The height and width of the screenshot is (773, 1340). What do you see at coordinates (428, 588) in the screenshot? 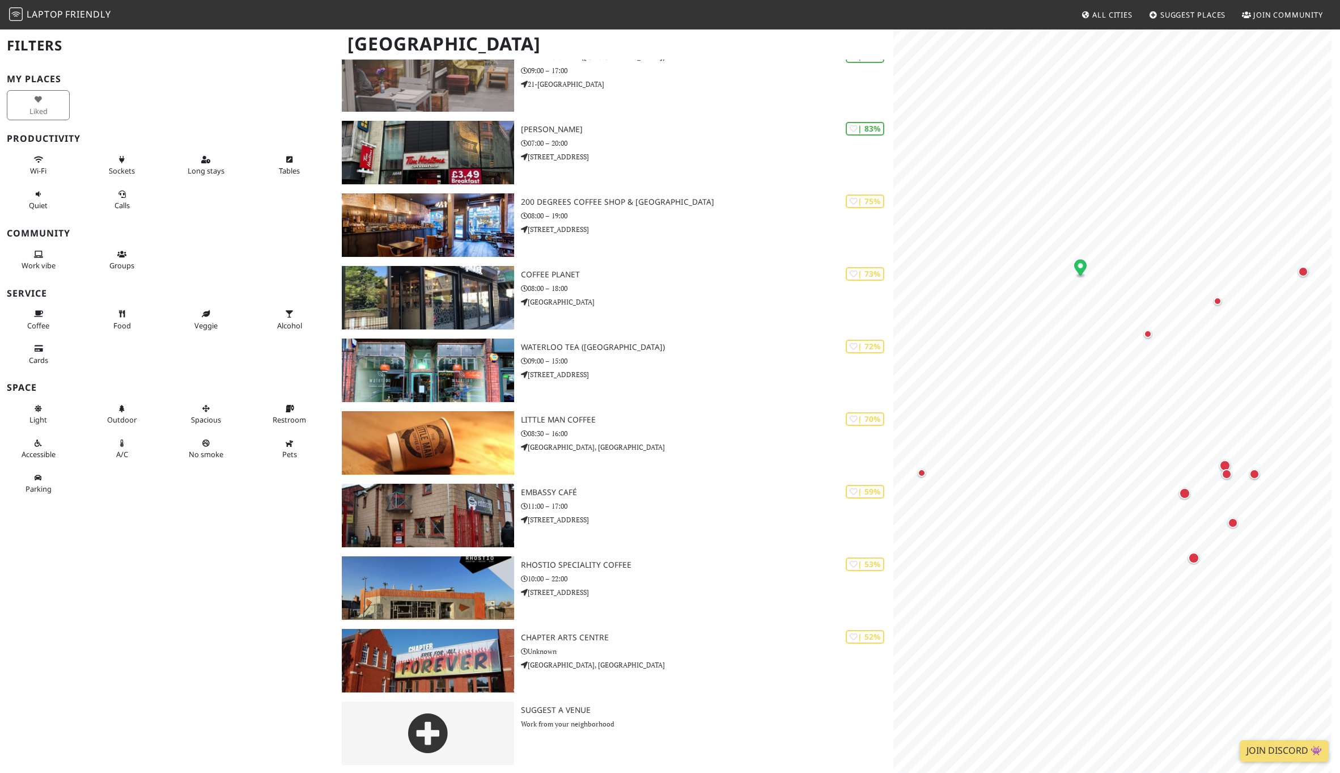
I see `img: Rhostio Speciality Coffee` at bounding box center [428, 588].